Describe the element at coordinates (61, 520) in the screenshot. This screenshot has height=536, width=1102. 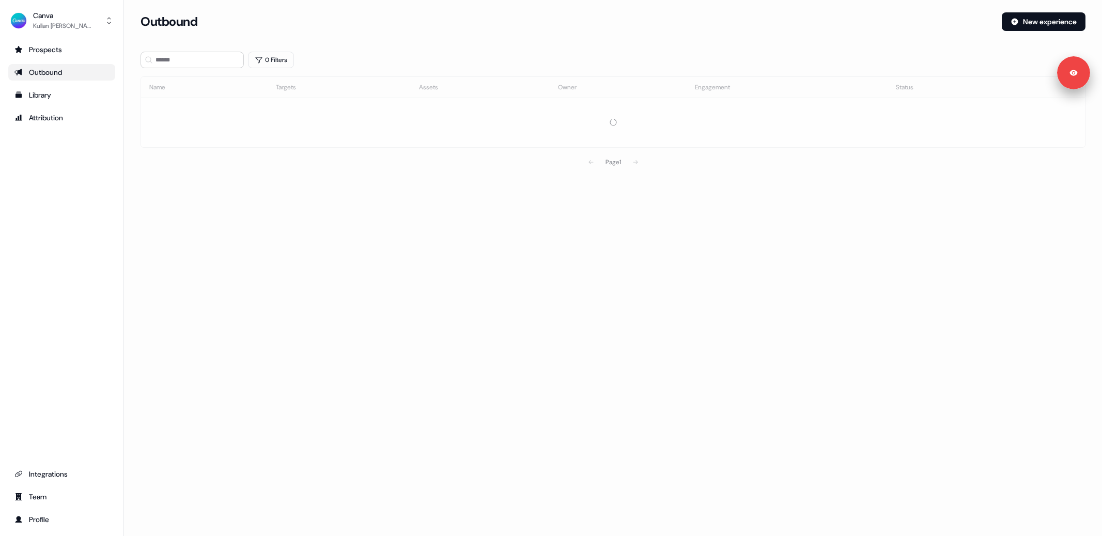
I see `div: Profile` at that location.